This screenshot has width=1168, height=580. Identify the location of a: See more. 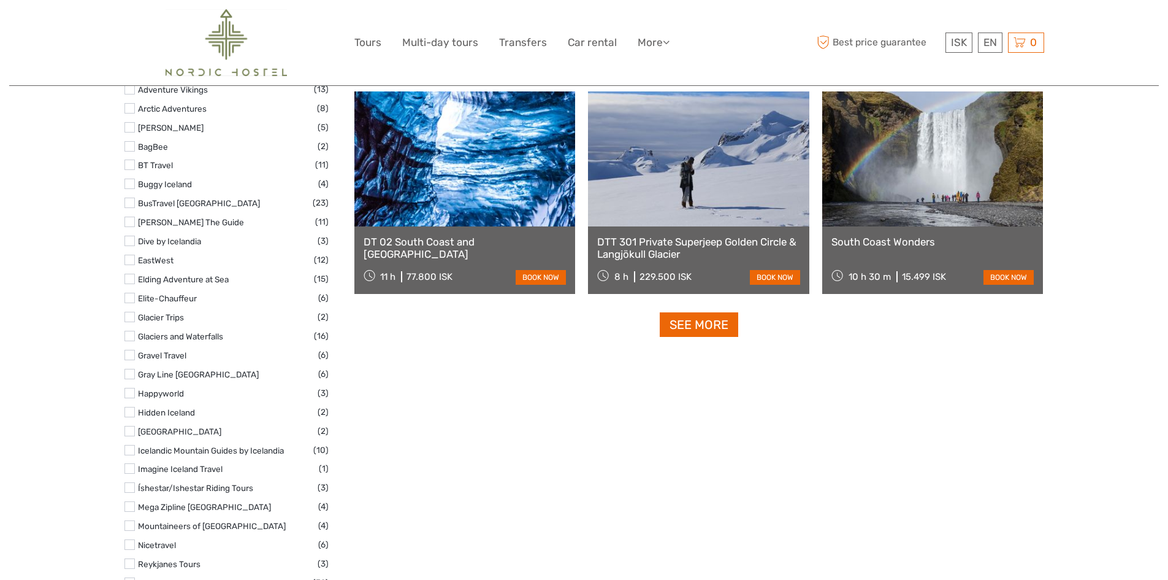
(699, 324).